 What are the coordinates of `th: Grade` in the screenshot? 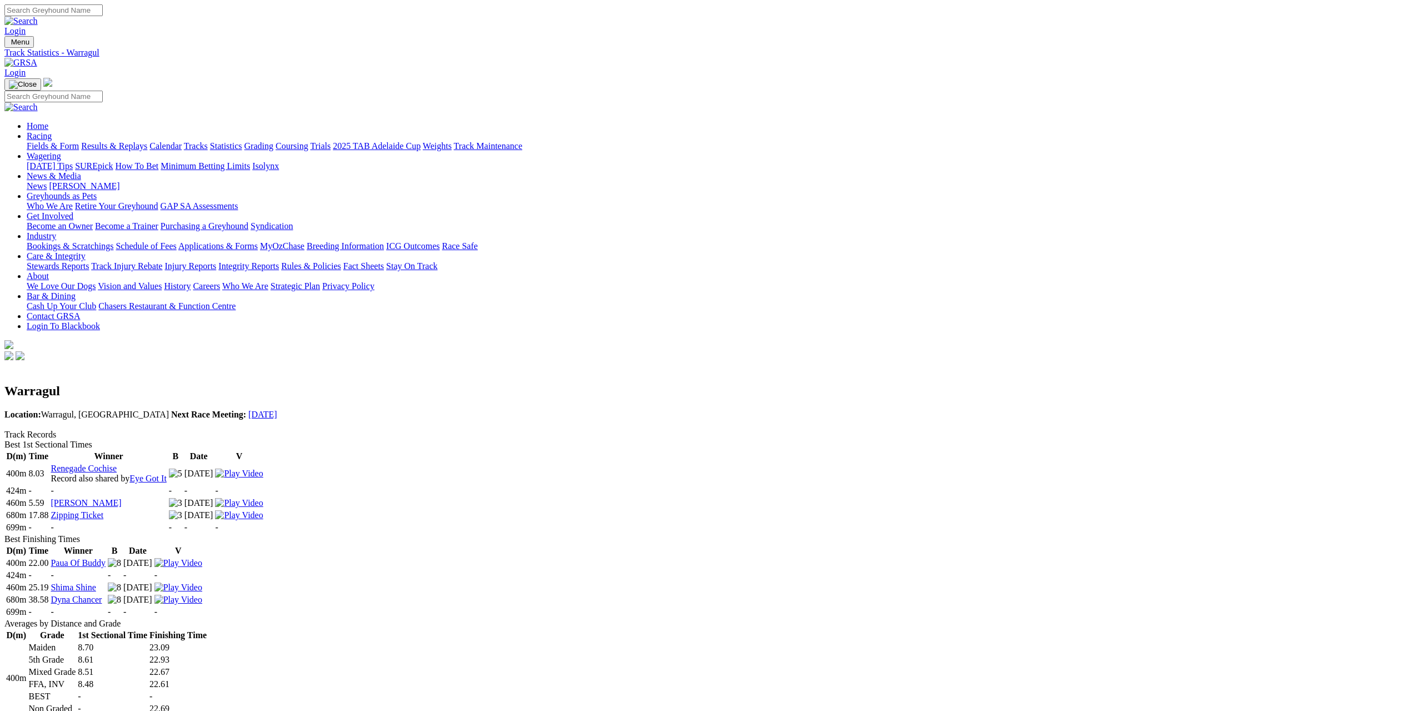 It's located at (52, 635).